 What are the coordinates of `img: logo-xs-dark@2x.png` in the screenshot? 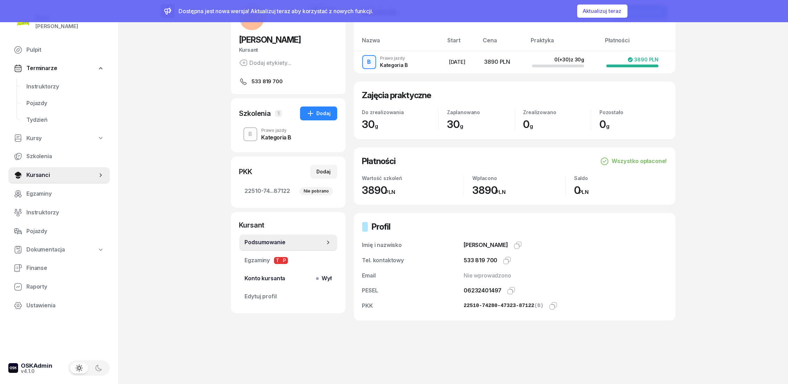 It's located at (13, 368).